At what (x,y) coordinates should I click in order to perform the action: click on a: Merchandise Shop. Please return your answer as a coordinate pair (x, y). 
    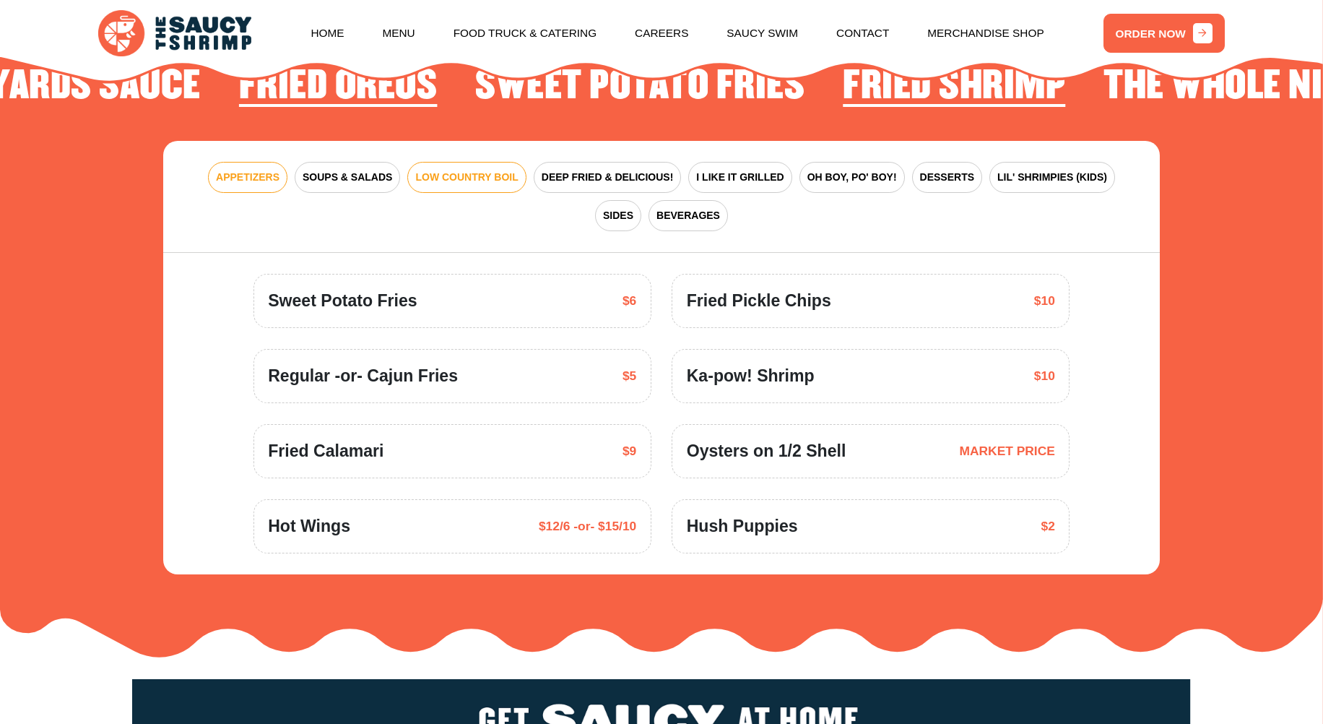
    Looking at the image, I should click on (985, 33).